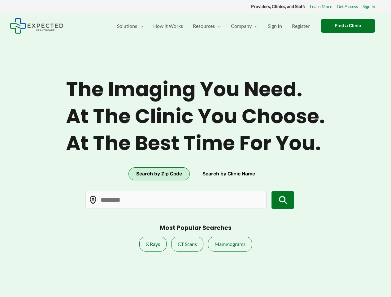  What do you see at coordinates (195, 116) in the screenshot?
I see `span: At the clinic you choose.` at bounding box center [195, 116].